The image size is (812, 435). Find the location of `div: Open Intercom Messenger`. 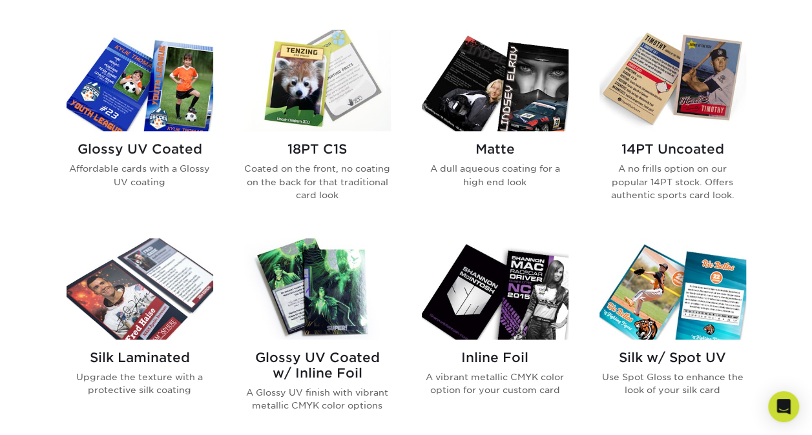

div: Open Intercom Messenger is located at coordinates (783, 407).